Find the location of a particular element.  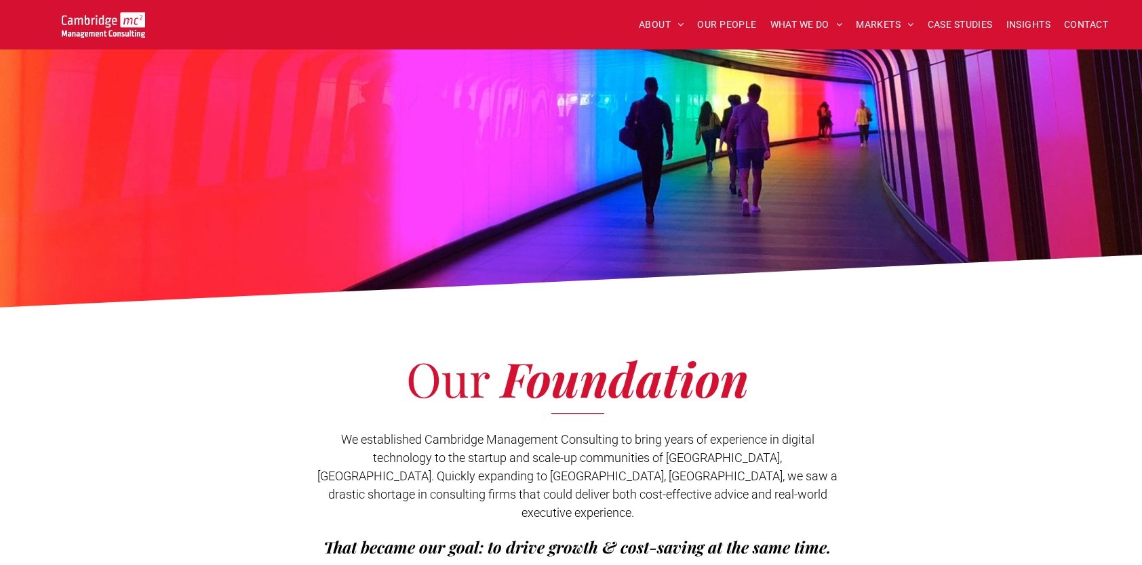

a: MARKETS is located at coordinates (884, 24).